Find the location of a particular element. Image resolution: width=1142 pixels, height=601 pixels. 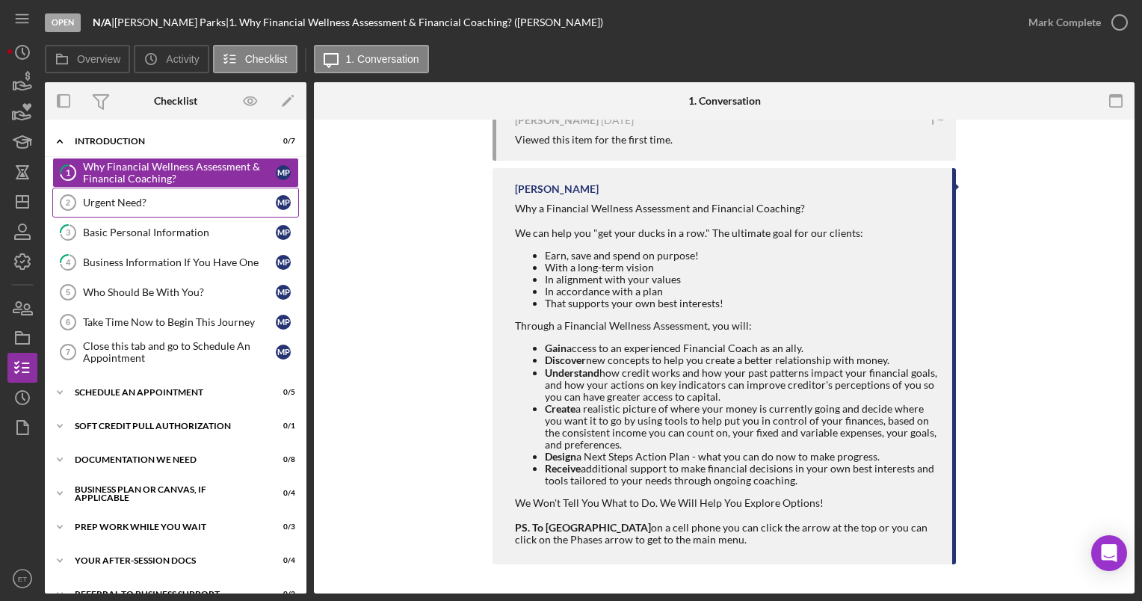

tspan: 3 is located at coordinates (68, 232).